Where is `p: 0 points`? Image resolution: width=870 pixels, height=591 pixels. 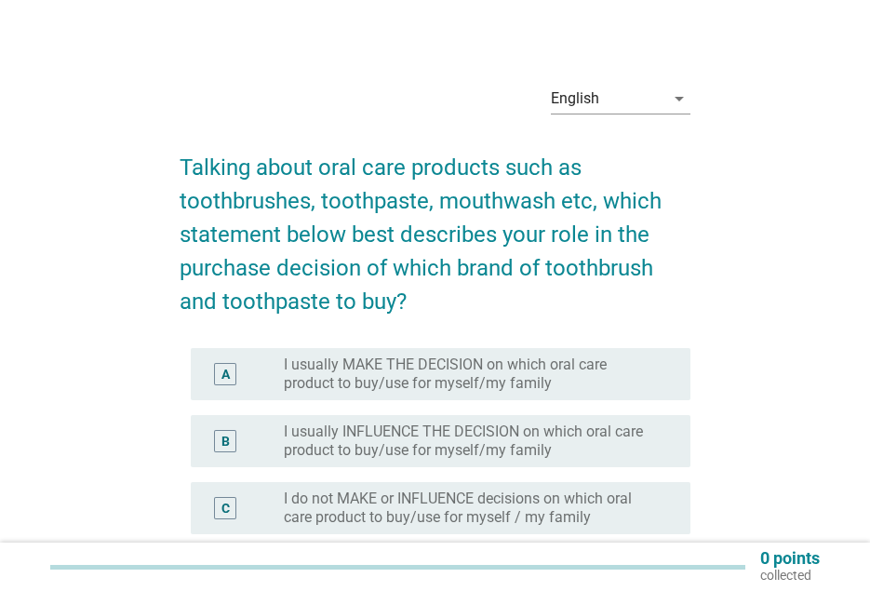 p: 0 points is located at coordinates (790, 559).